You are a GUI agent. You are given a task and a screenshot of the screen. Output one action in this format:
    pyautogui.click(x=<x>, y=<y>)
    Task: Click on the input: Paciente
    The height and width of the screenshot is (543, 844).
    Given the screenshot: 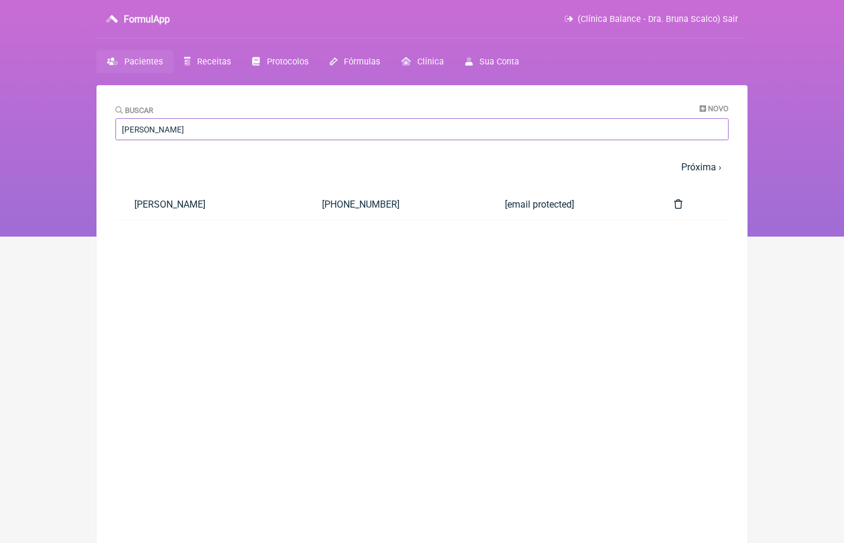 What is the action you would take?
    pyautogui.click(x=422, y=129)
    